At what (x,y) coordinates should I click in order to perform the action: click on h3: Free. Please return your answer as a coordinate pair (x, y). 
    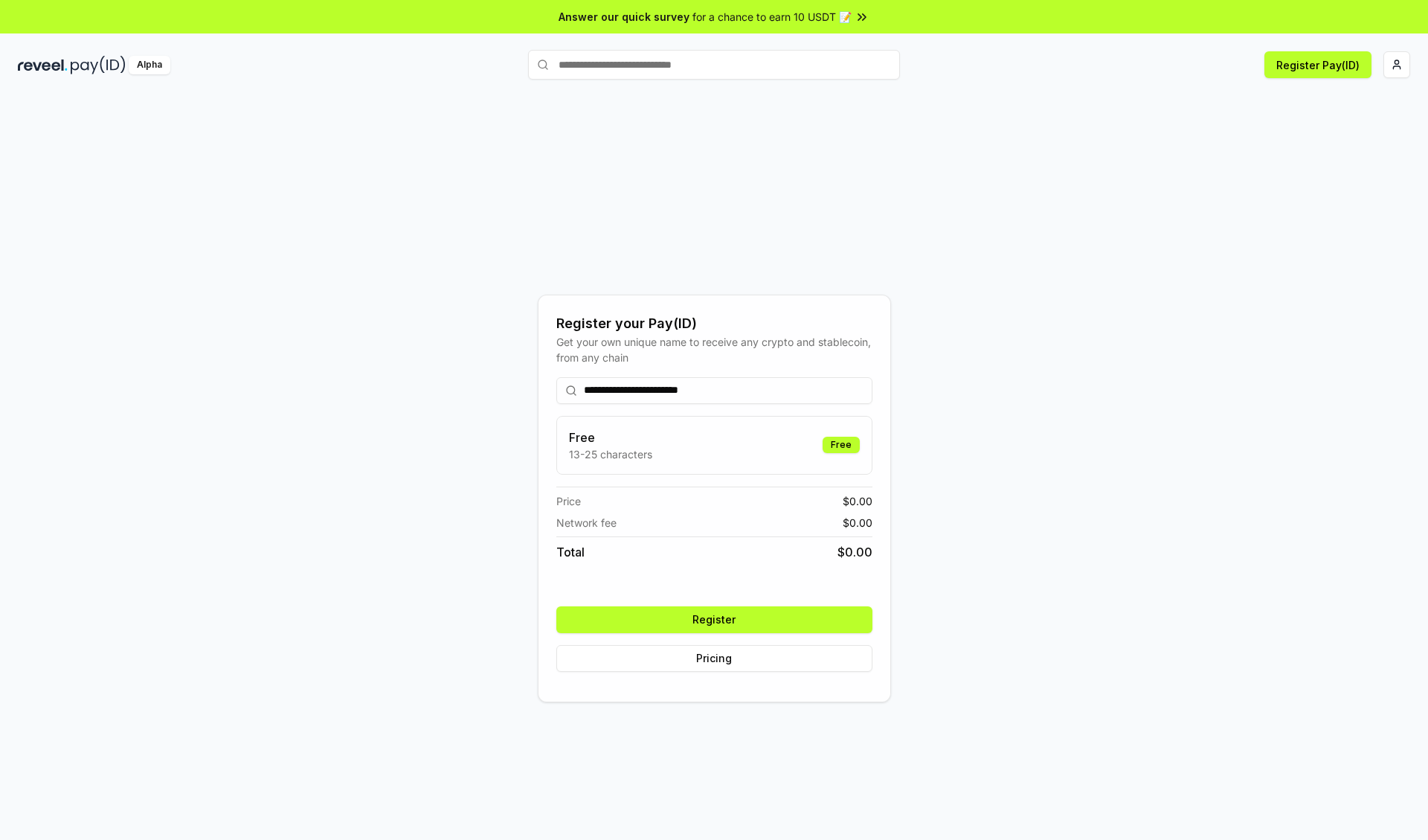
    Looking at the image, I should click on (611, 437).